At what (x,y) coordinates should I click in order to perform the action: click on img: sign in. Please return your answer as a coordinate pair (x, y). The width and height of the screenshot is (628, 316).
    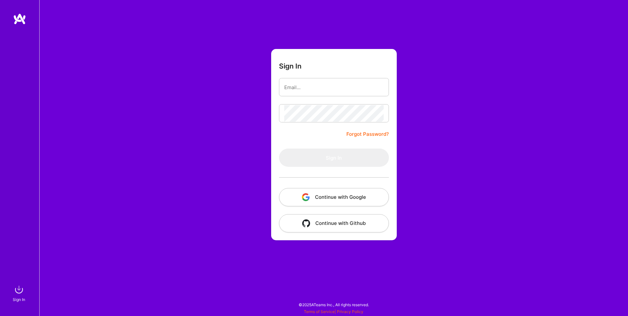
    Looking at the image, I should click on (19, 290).